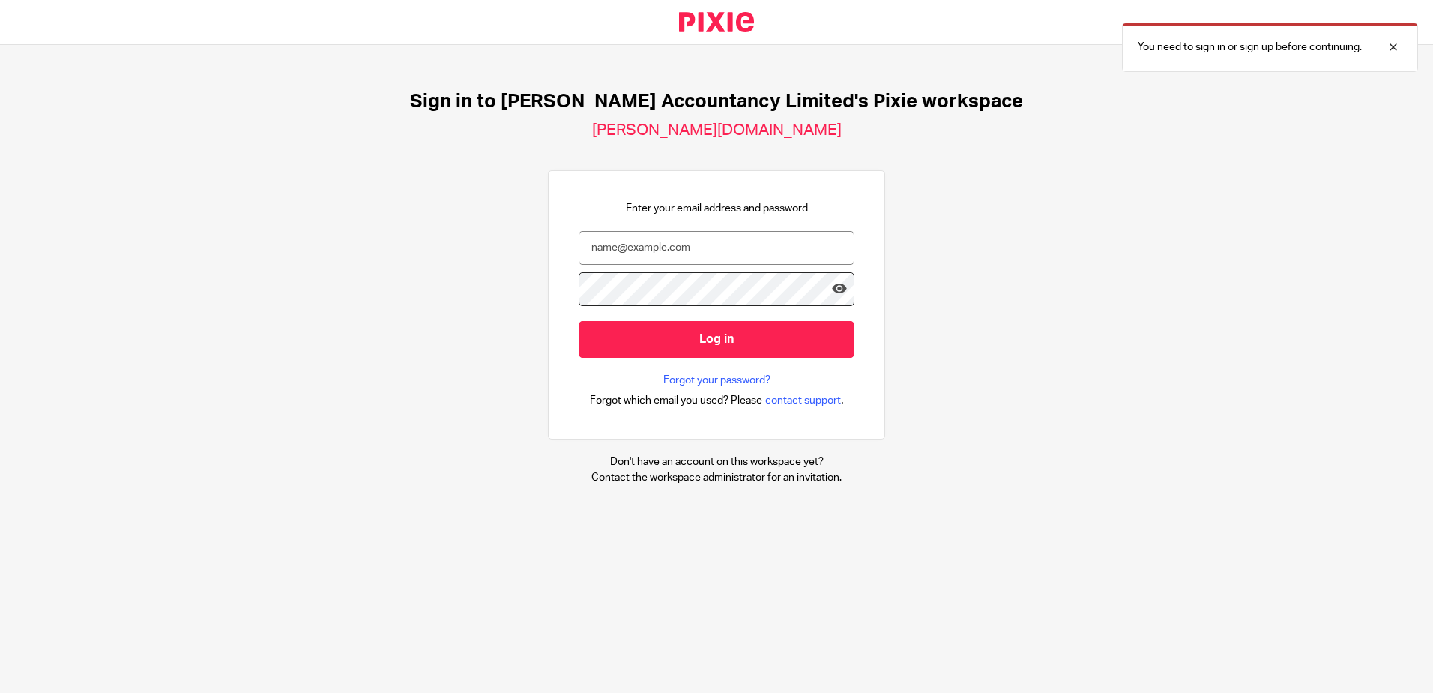 The image size is (1433, 693). Describe the element at coordinates (717, 462) in the screenshot. I see `p: Don't have an account on this workspace yet?` at that location.